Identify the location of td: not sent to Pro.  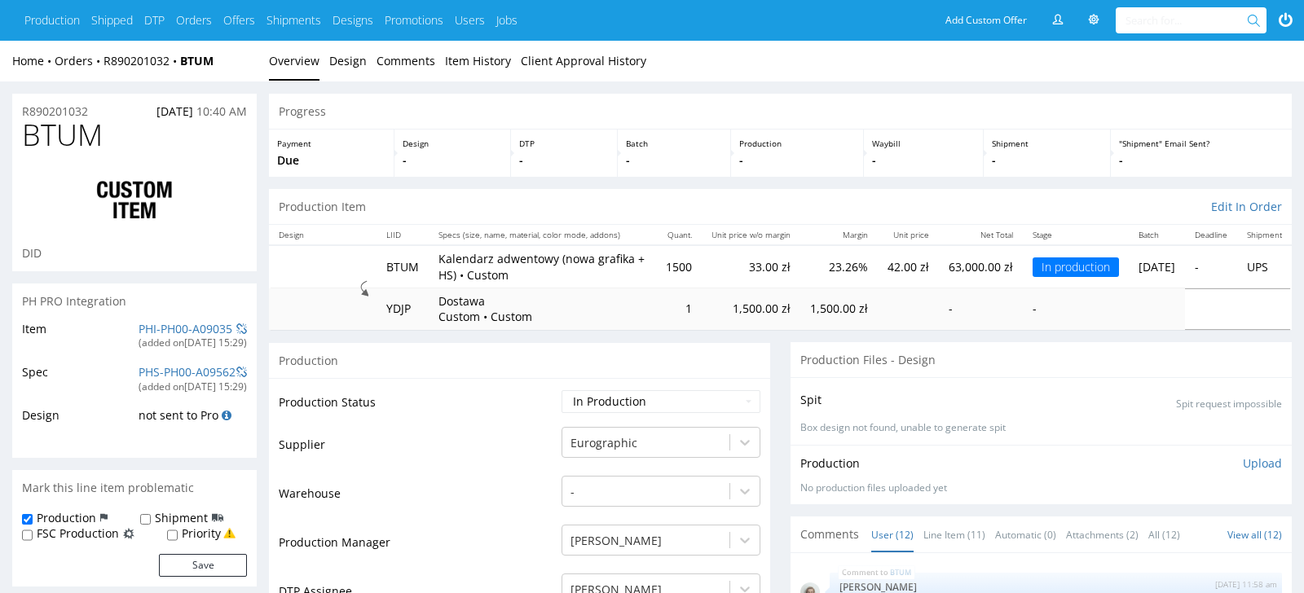
(191, 420).